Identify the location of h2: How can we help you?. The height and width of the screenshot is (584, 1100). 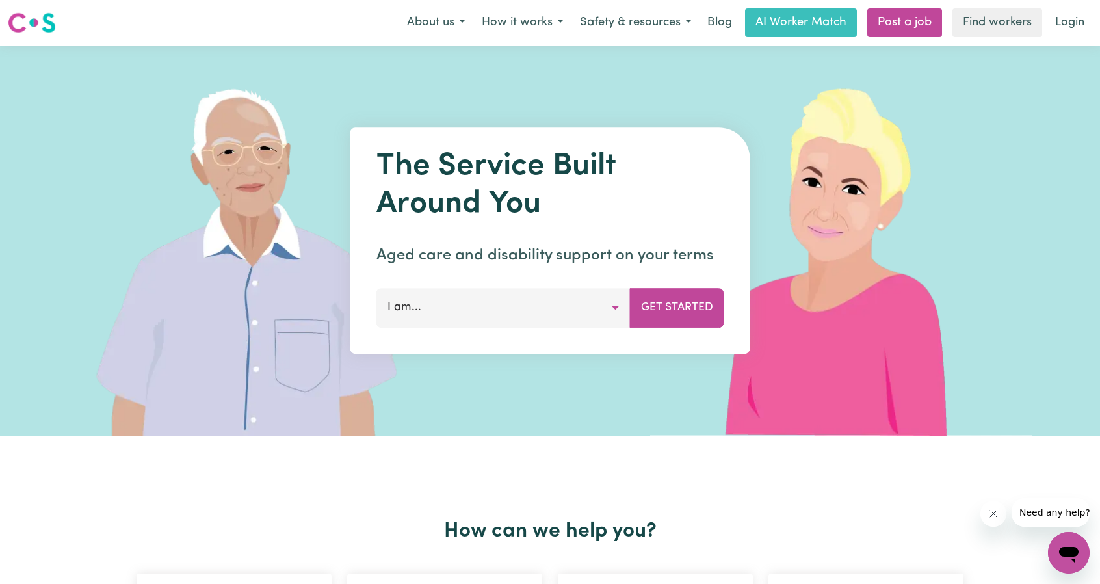
(550, 531).